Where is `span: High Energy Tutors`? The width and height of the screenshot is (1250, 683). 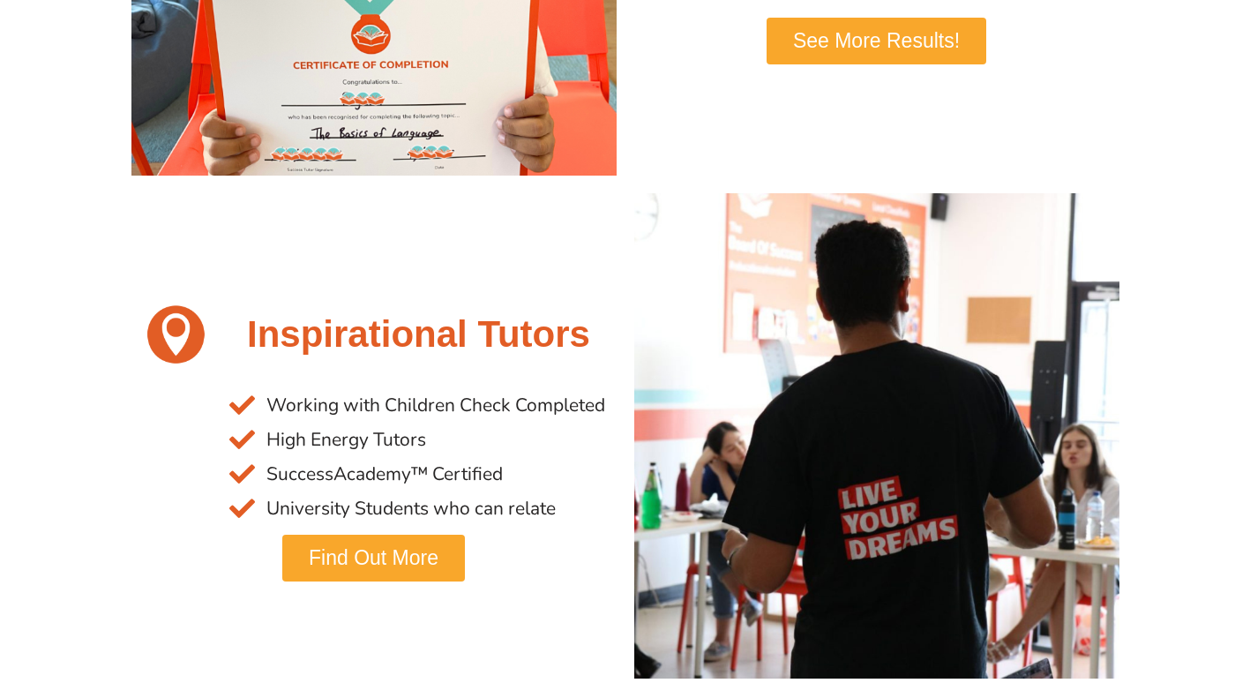
span: High Energy Tutors is located at coordinates (344, 439).